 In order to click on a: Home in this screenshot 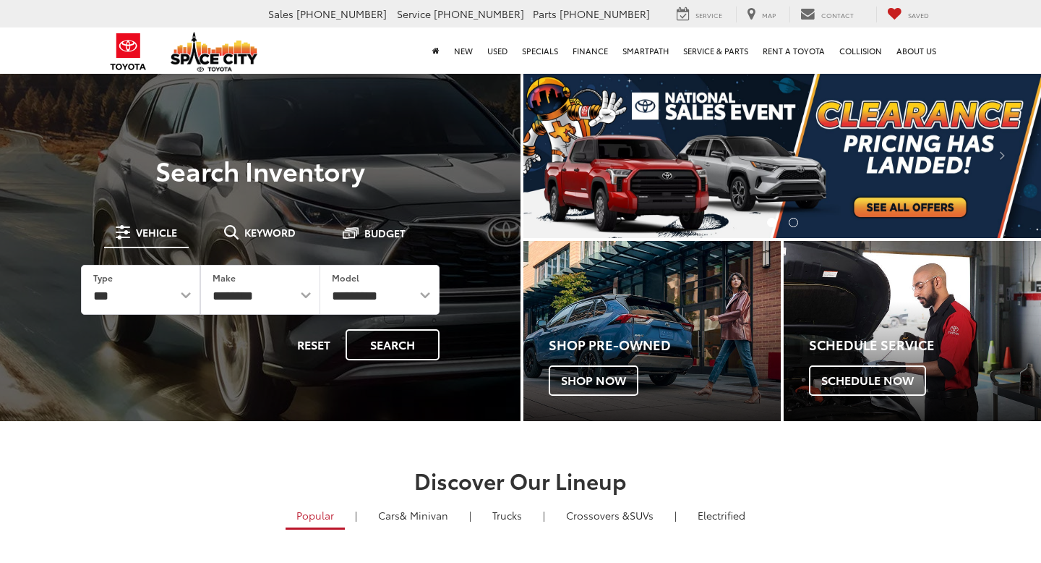, I will do `click(436, 51)`.